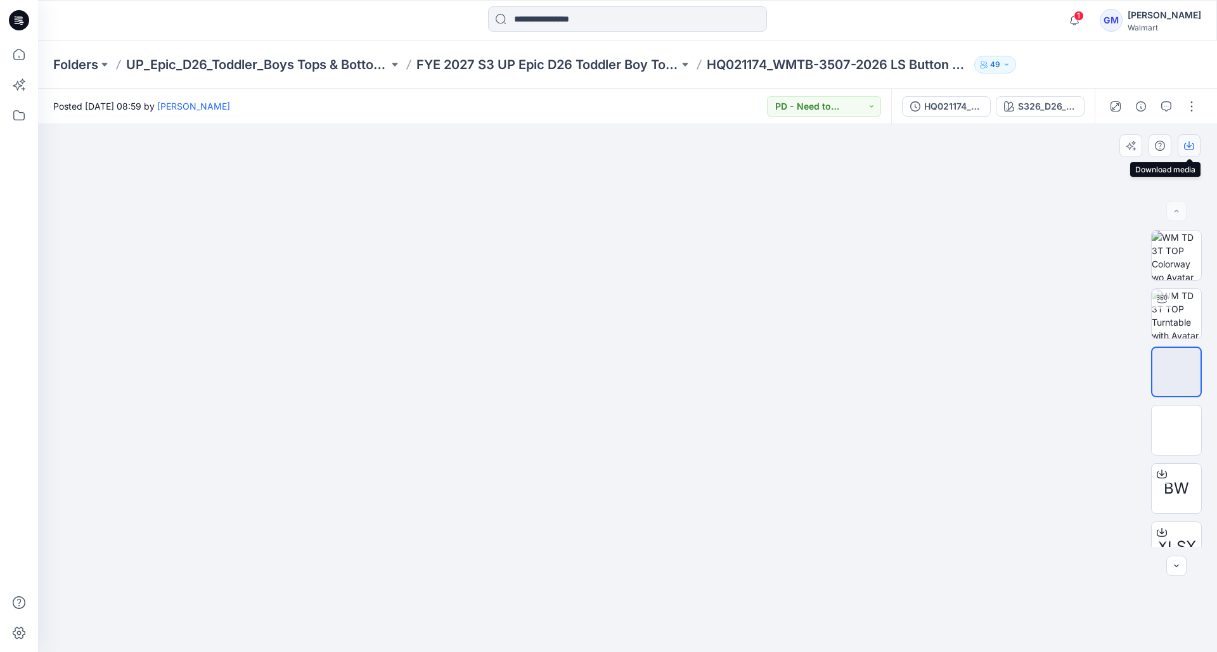  I want to click on div: HQ021174_Rev1_WMTB-3507-2026 LS Button Down Denim Shirt_Full Colorway, so click(954, 107).